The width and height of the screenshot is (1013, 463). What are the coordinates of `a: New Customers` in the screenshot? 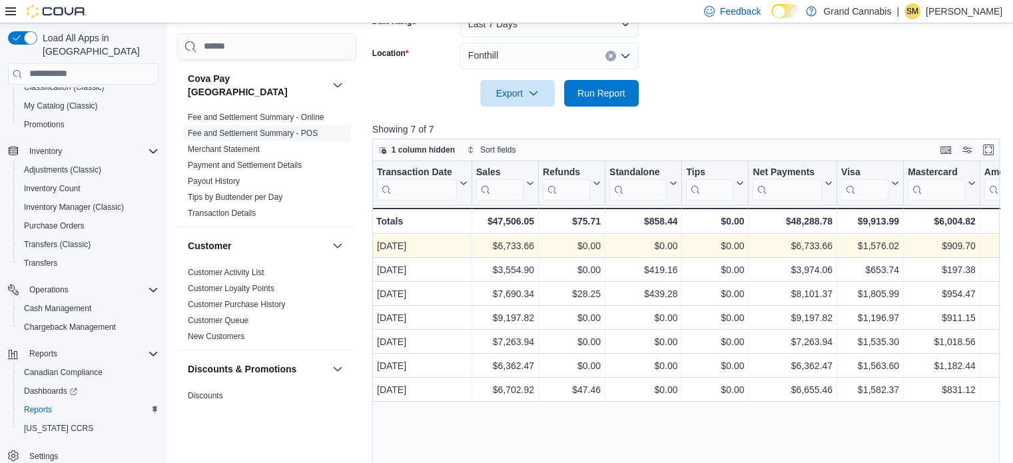 It's located at (216, 336).